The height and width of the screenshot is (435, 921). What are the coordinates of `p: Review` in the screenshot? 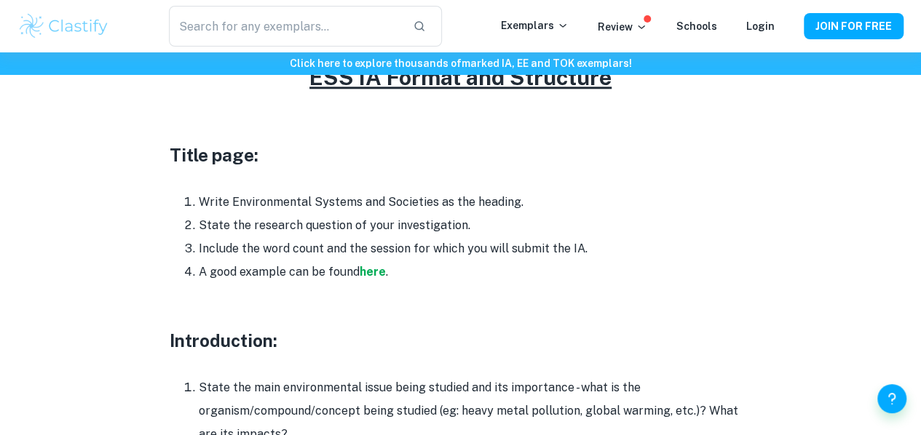 It's located at (622, 27).